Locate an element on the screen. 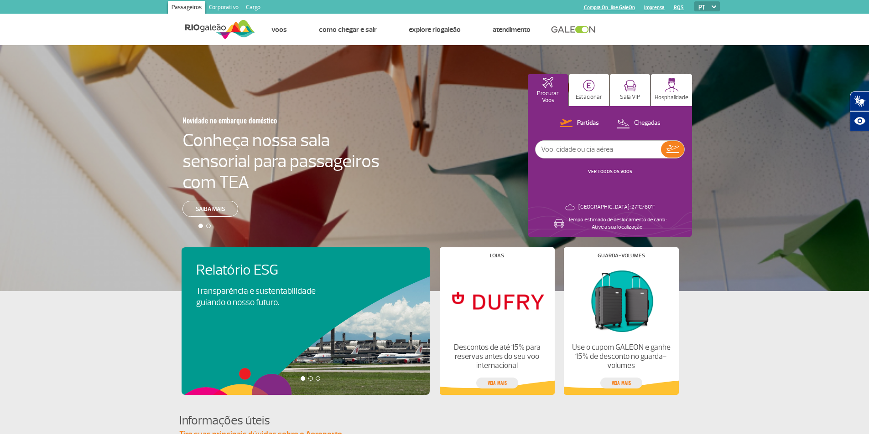 This screenshot has height=434, width=869. button: Chegadas is located at coordinates (638, 124).